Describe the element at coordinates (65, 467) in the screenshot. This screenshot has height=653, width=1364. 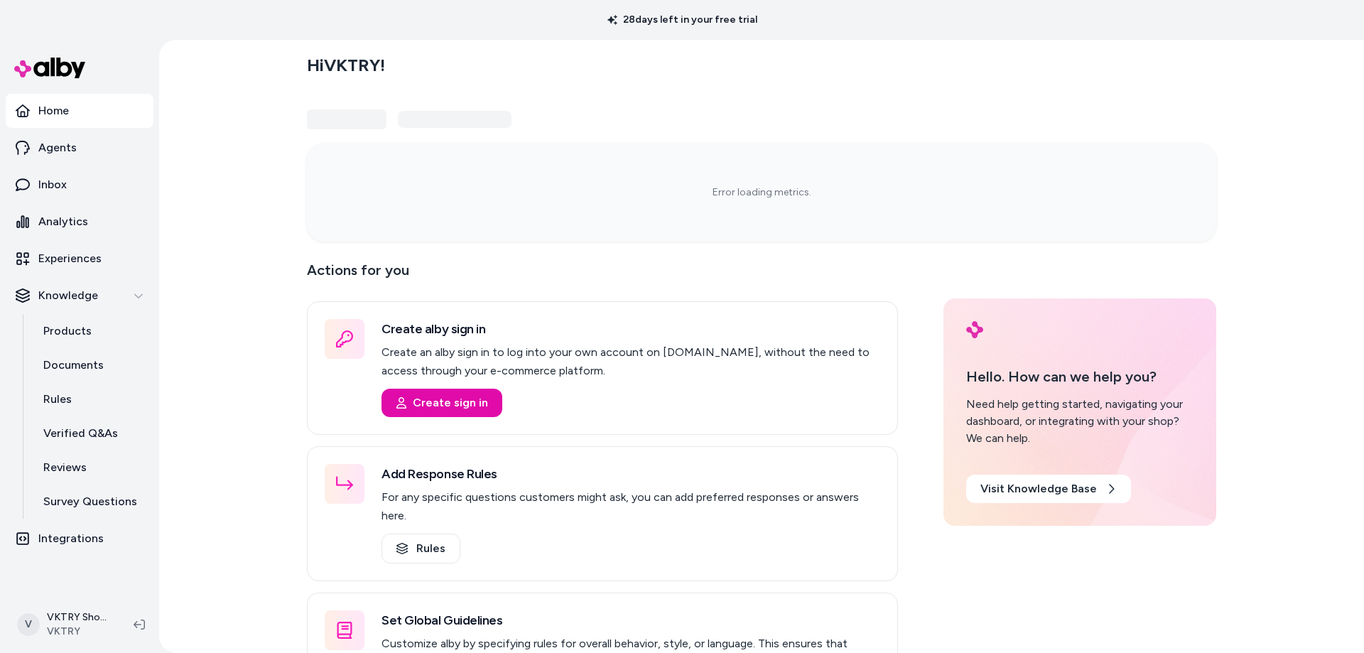
I see `p: Reviews` at that location.